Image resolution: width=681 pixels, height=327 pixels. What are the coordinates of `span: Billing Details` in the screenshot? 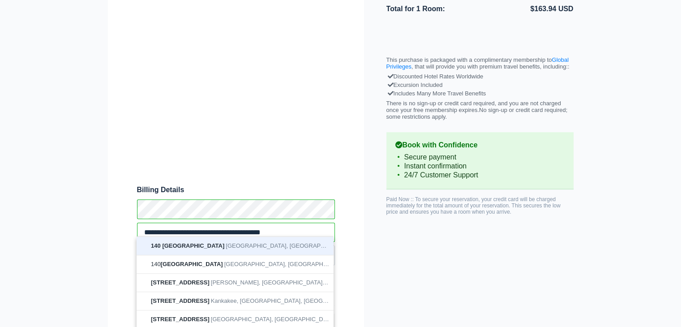 It's located at (236, 190).